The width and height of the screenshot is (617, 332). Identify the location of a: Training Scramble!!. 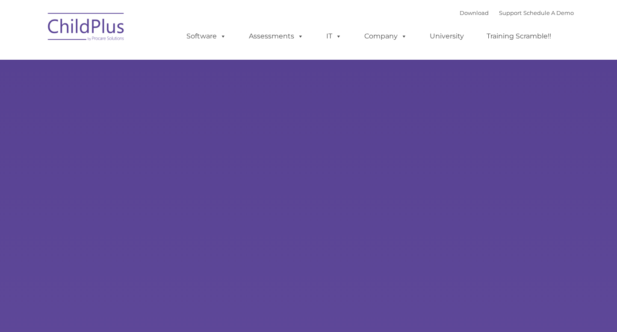
(518, 36).